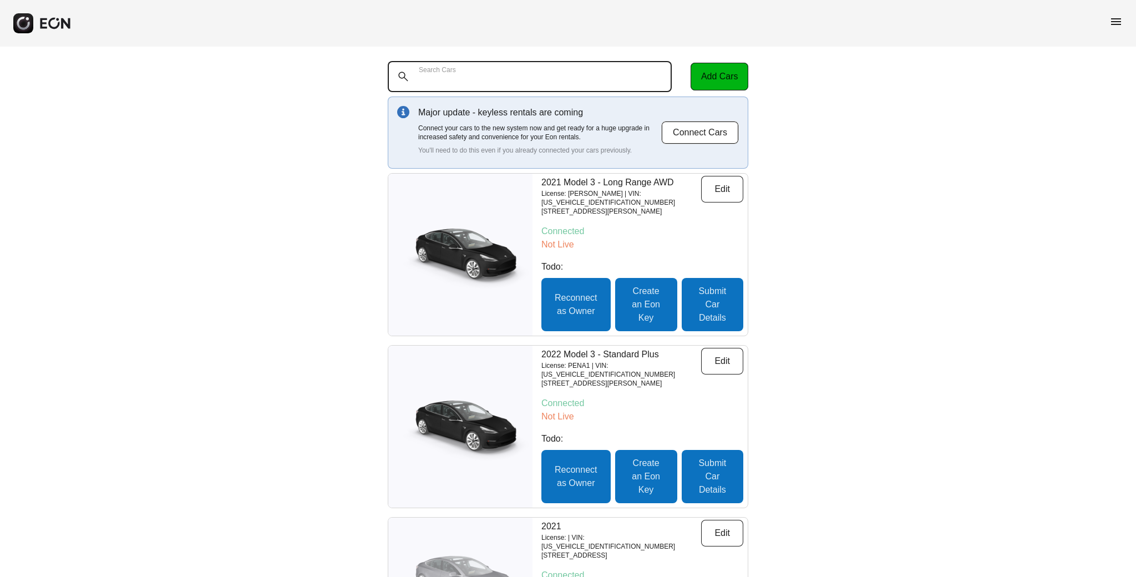 This screenshot has width=1136, height=577. What do you see at coordinates (700, 133) in the screenshot?
I see `button: Connect Cars` at bounding box center [700, 133].